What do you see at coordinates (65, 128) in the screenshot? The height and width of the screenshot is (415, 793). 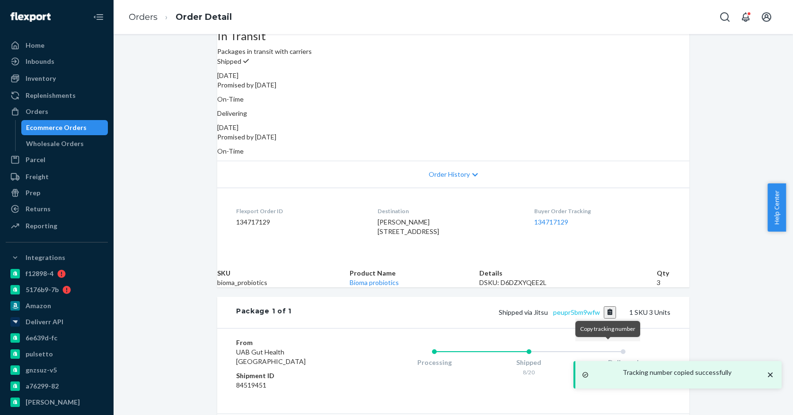 I see `a: Ecommerce Orders` at bounding box center [65, 128].